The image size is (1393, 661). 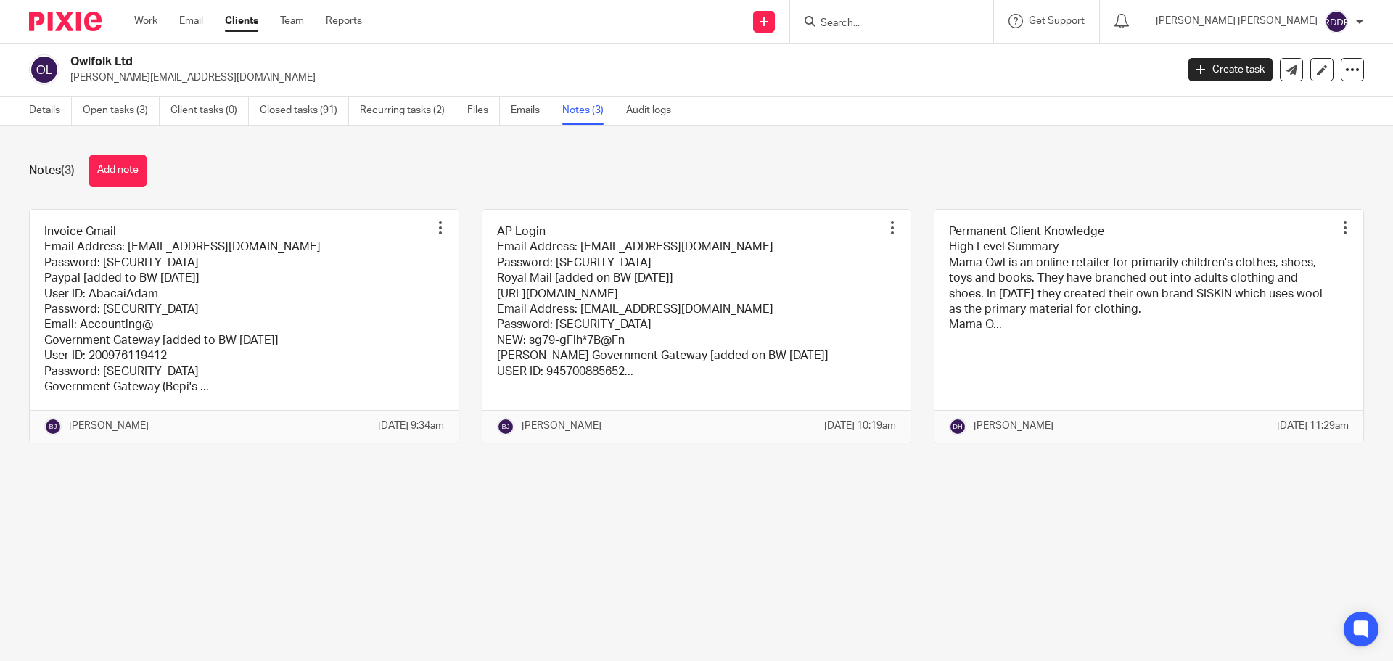 I want to click on a: Clients, so click(x=242, y=21).